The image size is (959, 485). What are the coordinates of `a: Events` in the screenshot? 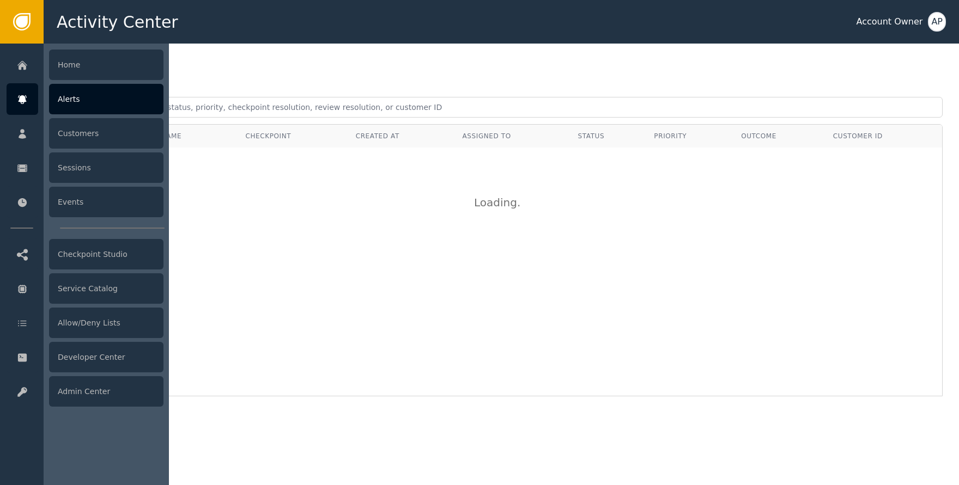 It's located at (85, 202).